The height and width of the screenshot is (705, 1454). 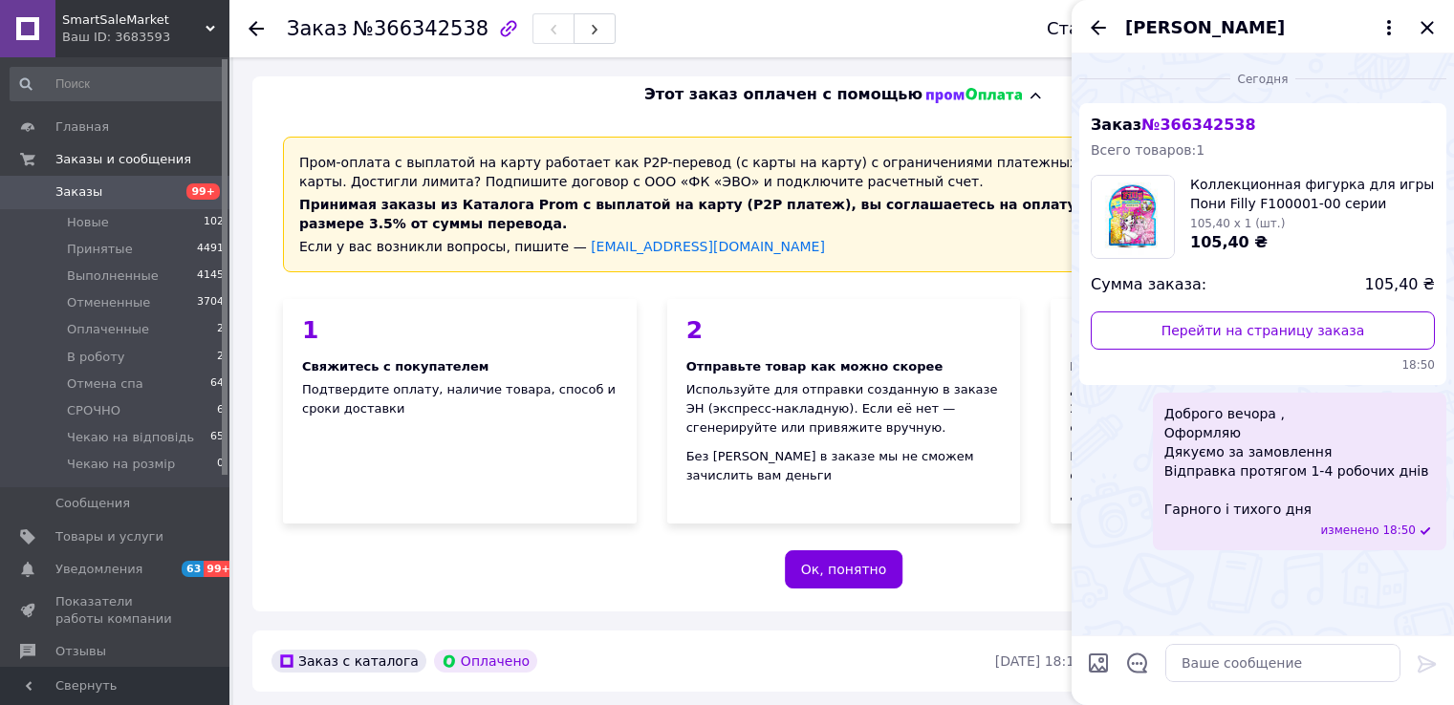 I want to click on span: 102, so click(x=213, y=223).